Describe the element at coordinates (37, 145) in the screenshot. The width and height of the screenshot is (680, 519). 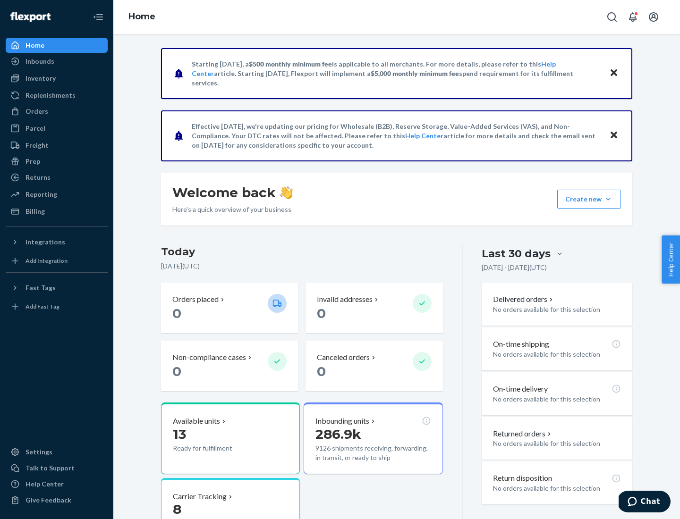
I see `div: Freight` at that location.